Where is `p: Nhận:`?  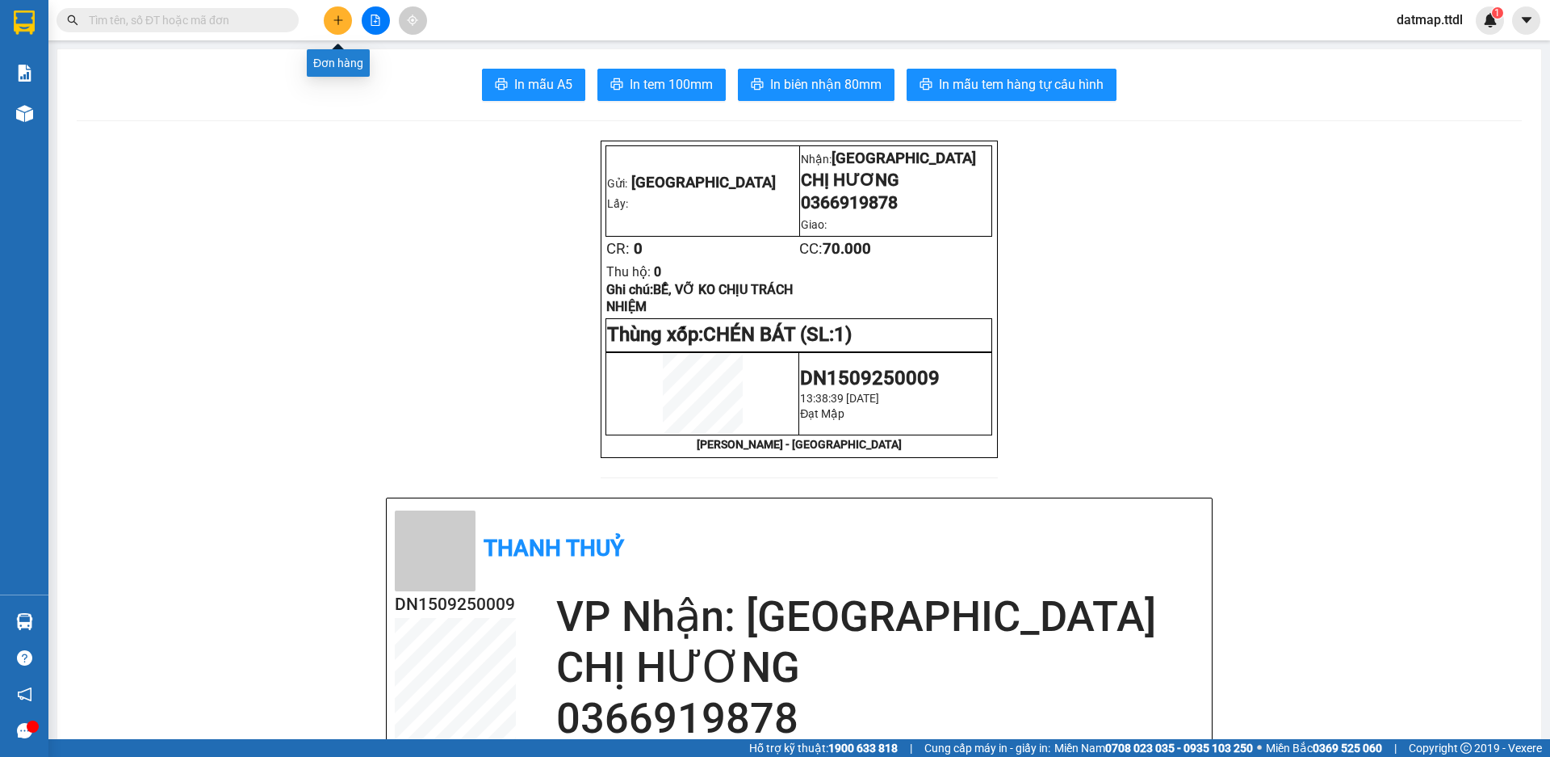
p: Nhận: is located at coordinates (896, 158).